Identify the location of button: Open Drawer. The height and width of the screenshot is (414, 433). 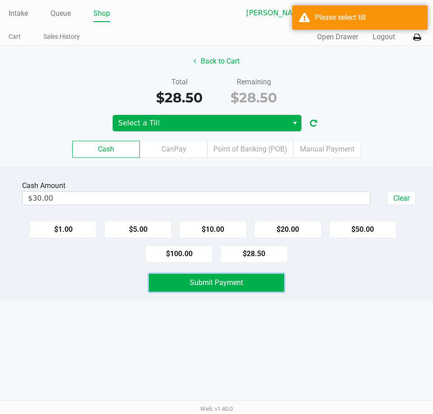
(337, 37).